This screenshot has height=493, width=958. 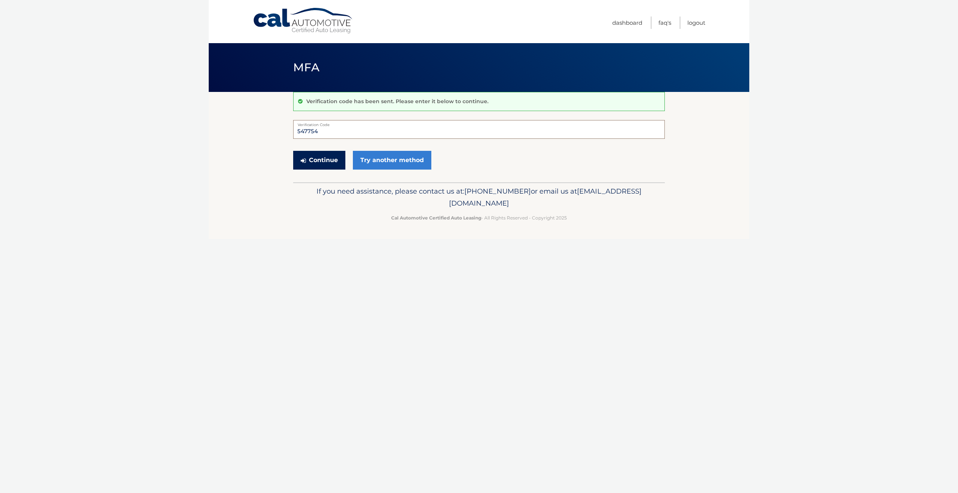 I want to click on a: FAQ's, so click(x=665, y=23).